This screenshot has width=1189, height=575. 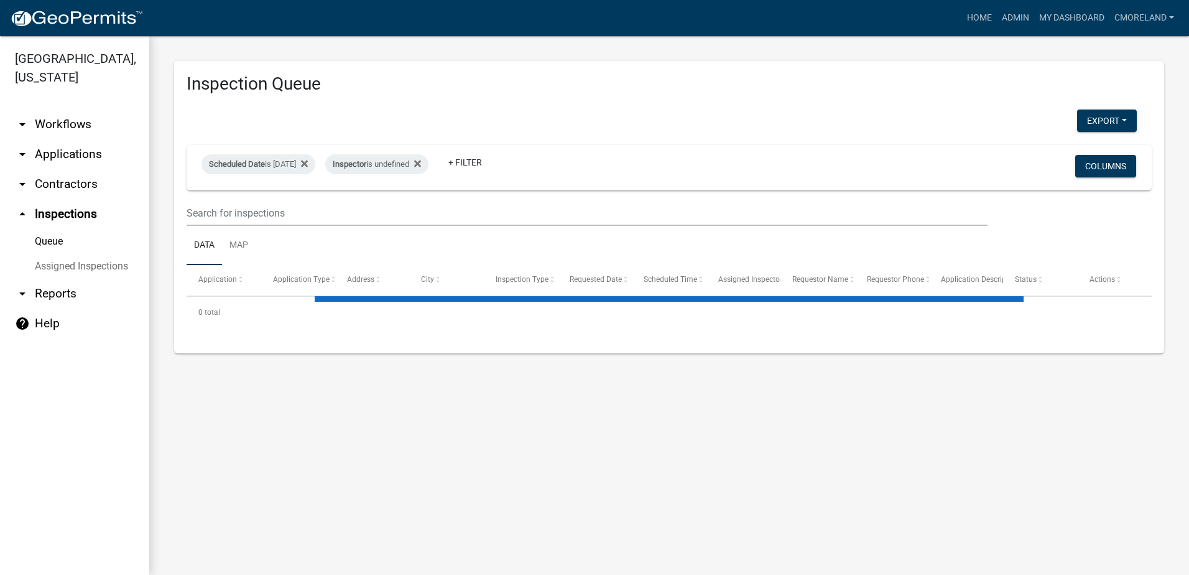 I want to click on span: Inspector, so click(x=349, y=164).